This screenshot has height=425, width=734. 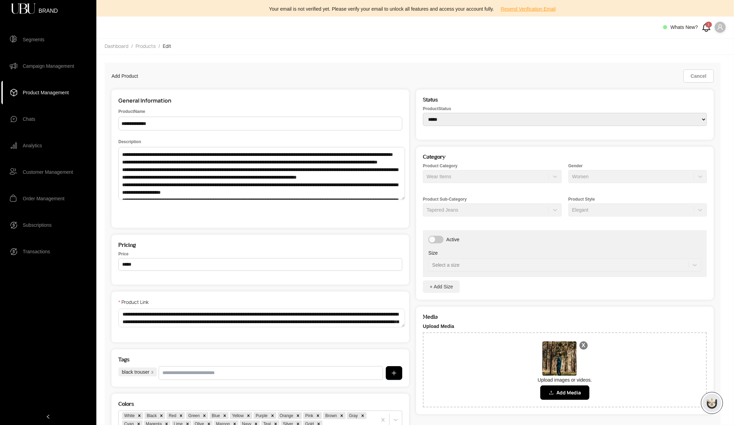 I want to click on span: Dashboard, so click(x=116, y=46).